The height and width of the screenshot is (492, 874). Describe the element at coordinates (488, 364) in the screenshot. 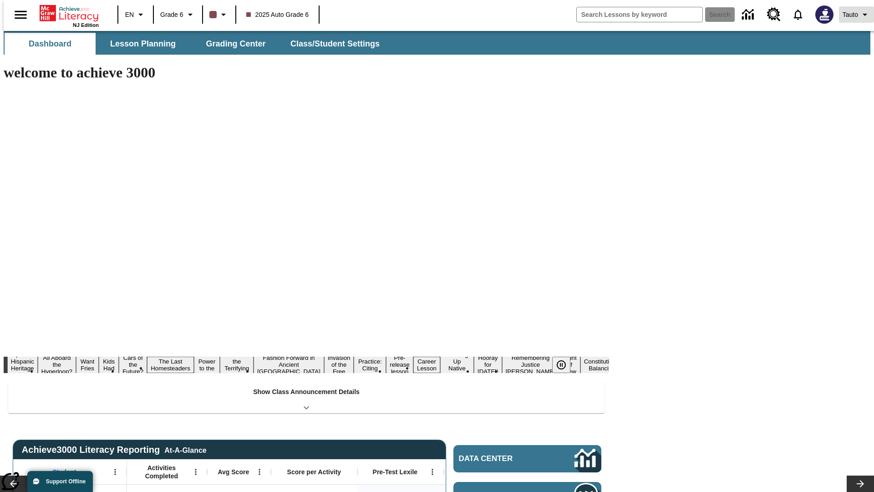

I see `button: Slide 15 Hooray for Constitution Day!` at that location.